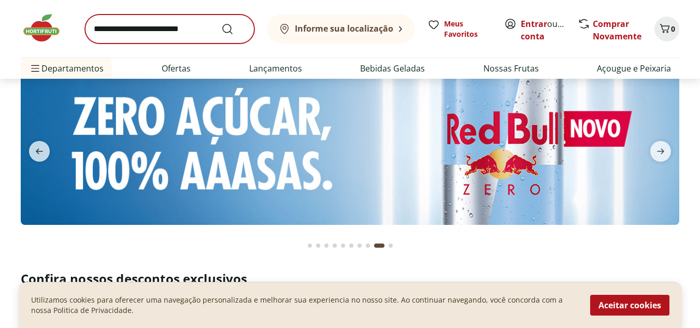 This screenshot has height=328, width=700. I want to click on button: Go to page 2 from fs-carousel, so click(318, 246).